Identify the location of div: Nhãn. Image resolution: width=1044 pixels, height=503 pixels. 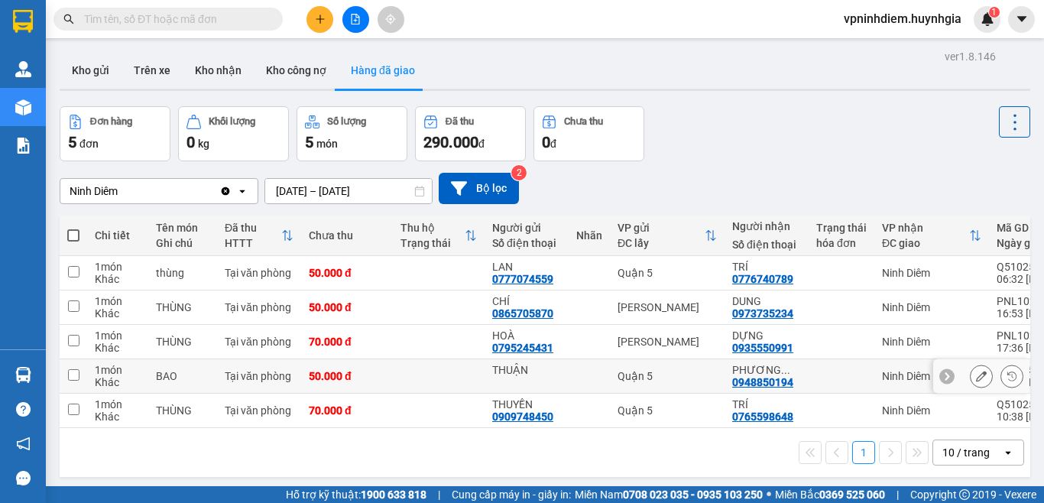
(589, 235).